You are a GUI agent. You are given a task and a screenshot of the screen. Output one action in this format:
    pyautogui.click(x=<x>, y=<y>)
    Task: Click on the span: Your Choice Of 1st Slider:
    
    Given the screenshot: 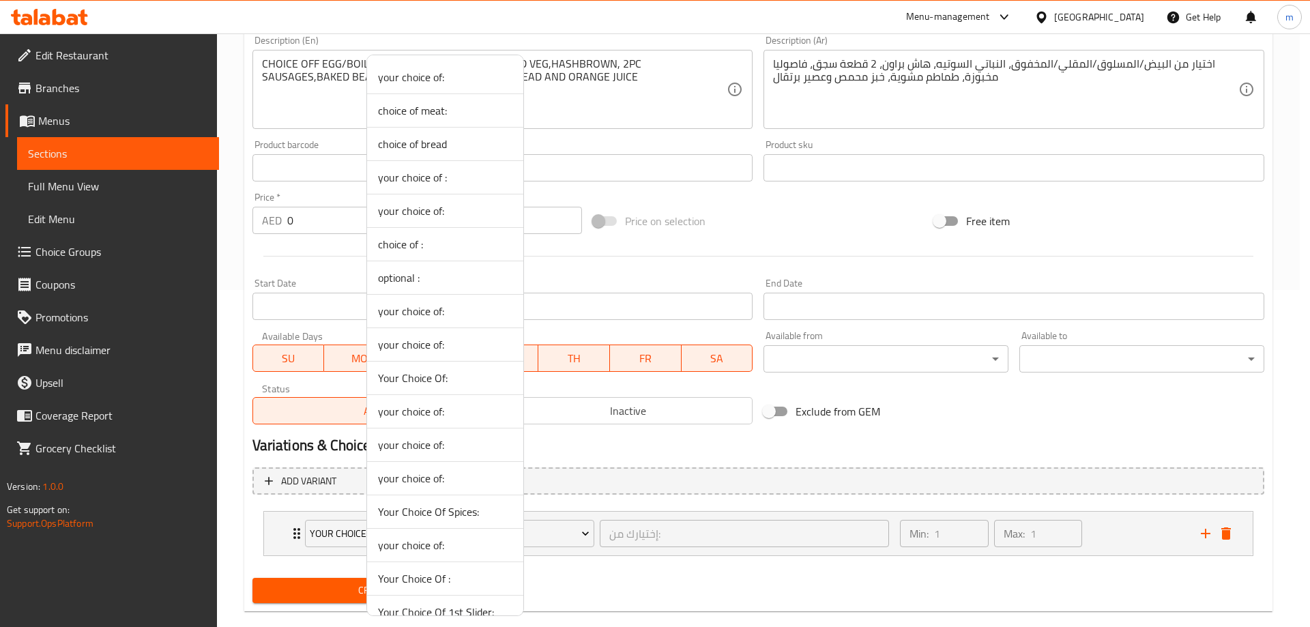 What is the action you would take?
    pyautogui.click(x=445, y=612)
    